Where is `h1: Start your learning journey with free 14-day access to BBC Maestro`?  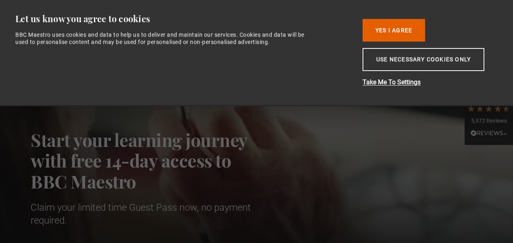 h1: Start your learning journey with free 14-day access to BBC Maestro is located at coordinates (150, 160).